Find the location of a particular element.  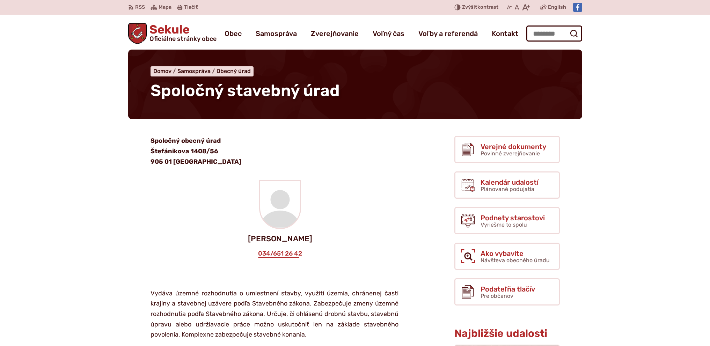

span: Zvýšiť is located at coordinates (469, 7).